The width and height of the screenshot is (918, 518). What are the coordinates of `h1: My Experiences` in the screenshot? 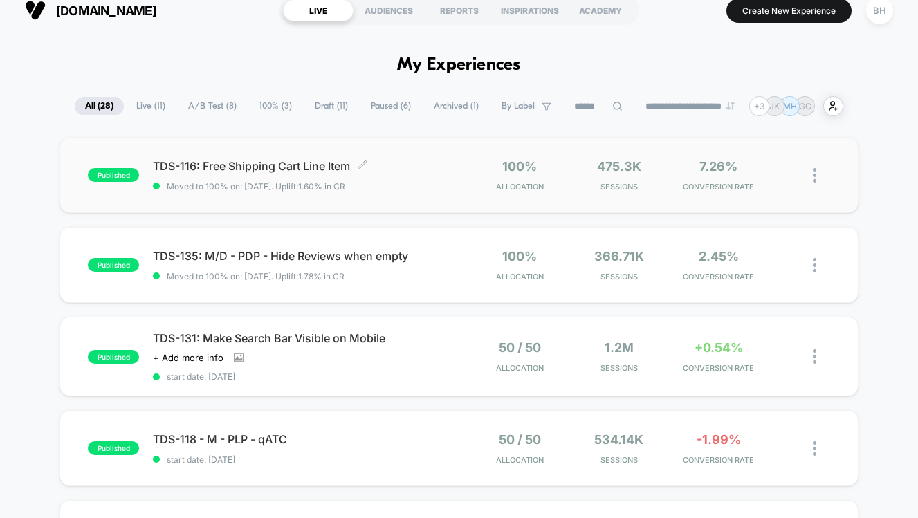 It's located at (459, 65).